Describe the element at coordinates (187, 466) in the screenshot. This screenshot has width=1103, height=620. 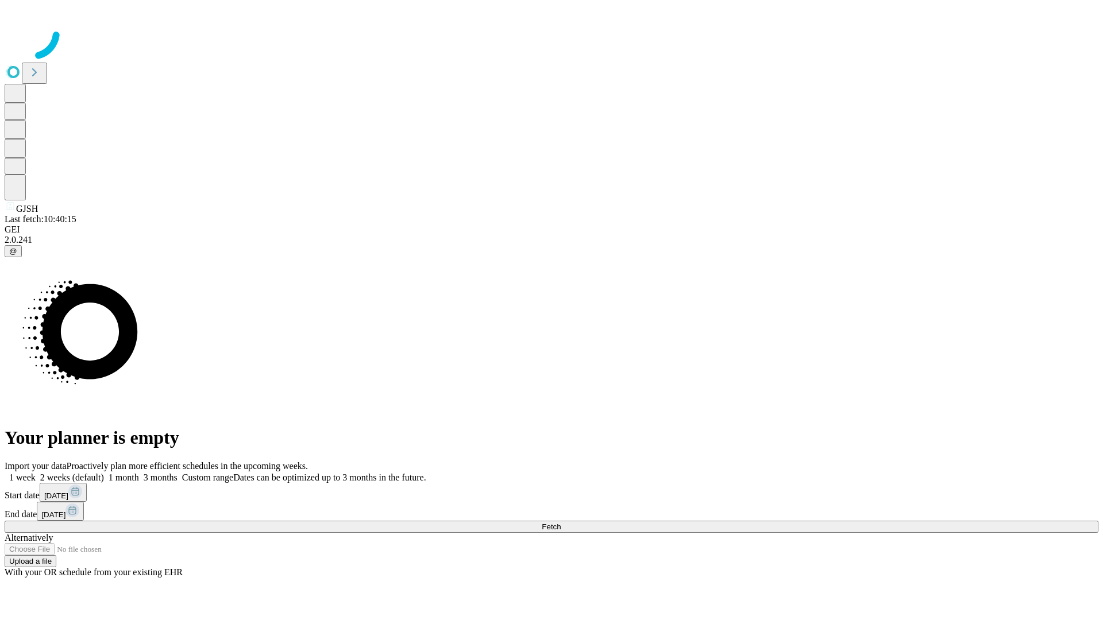
I see `span: Proactively plan more efficient schedules in the upcoming weeks.` at that location.